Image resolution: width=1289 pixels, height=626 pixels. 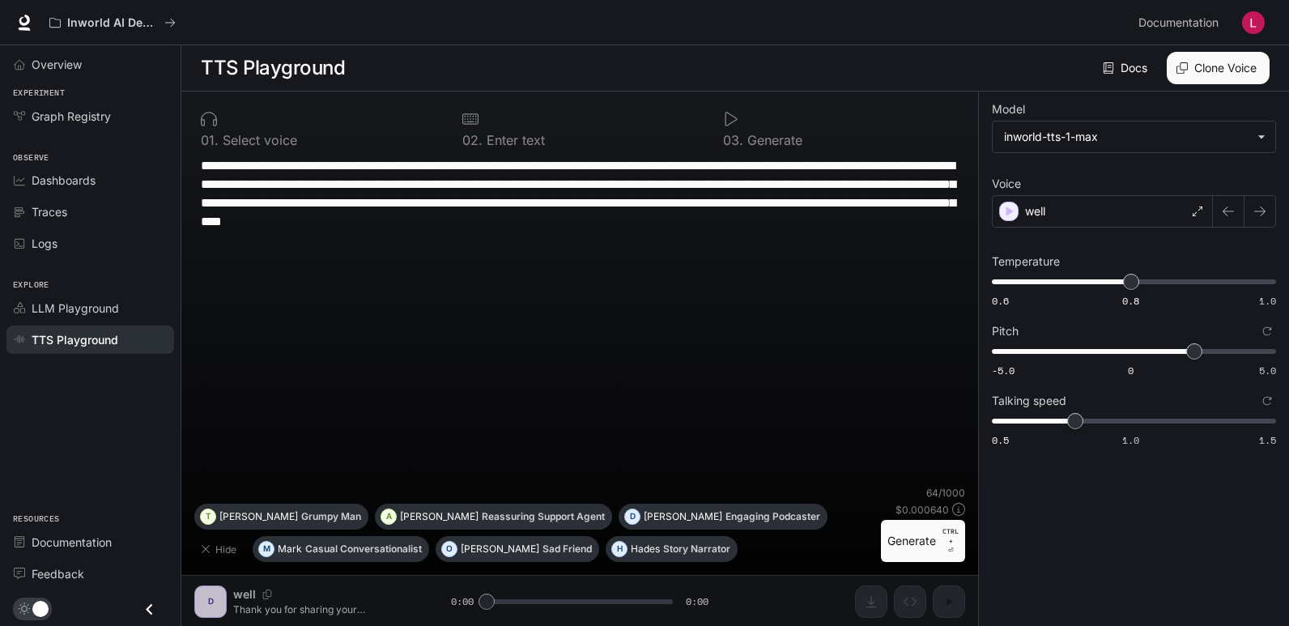 What do you see at coordinates (945, 492) in the screenshot?
I see `p: 64 / 1000` at bounding box center [945, 492].